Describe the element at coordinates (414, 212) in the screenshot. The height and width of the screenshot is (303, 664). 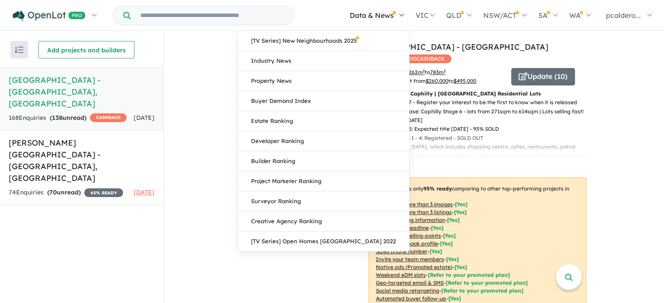
I see `u: Showcase more than 3 listings` at that location.